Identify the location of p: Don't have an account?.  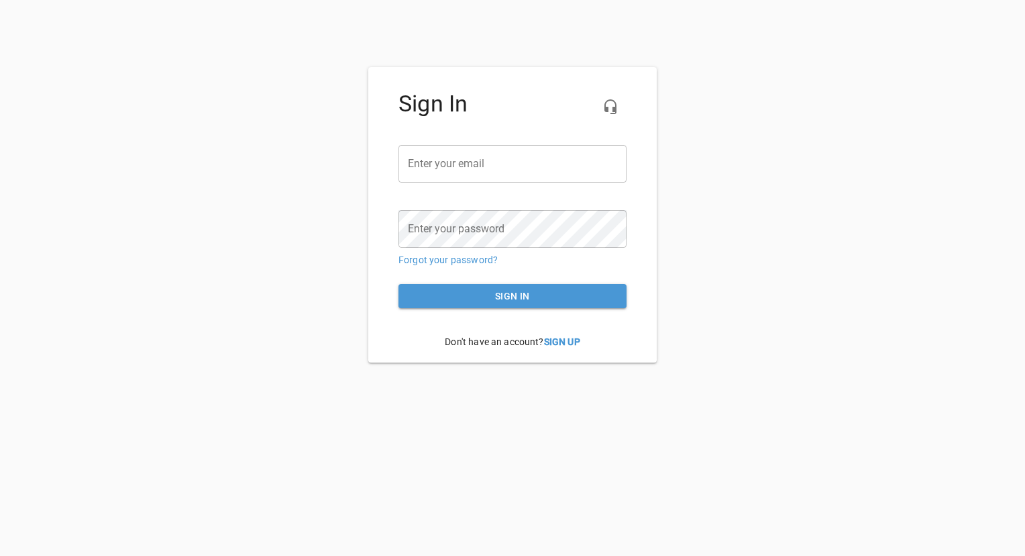
(513, 342).